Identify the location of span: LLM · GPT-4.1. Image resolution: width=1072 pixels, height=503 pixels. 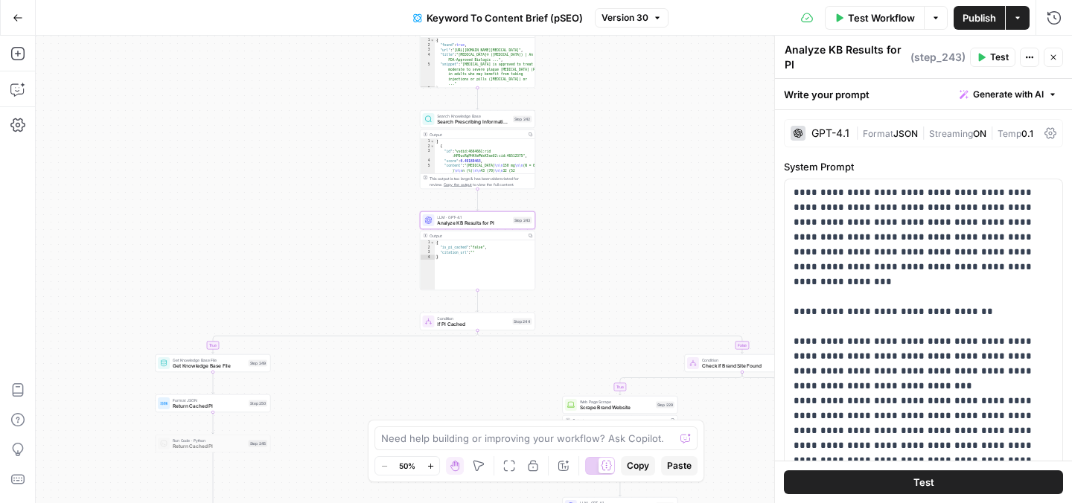
(473, 217).